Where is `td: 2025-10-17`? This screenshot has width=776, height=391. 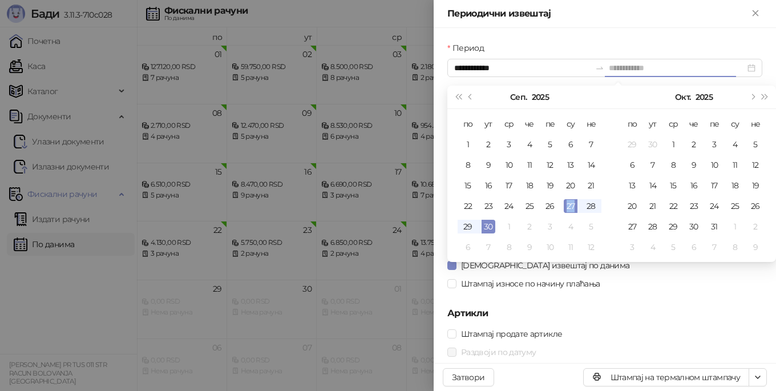
td: 2025-10-17 is located at coordinates (715, 185).